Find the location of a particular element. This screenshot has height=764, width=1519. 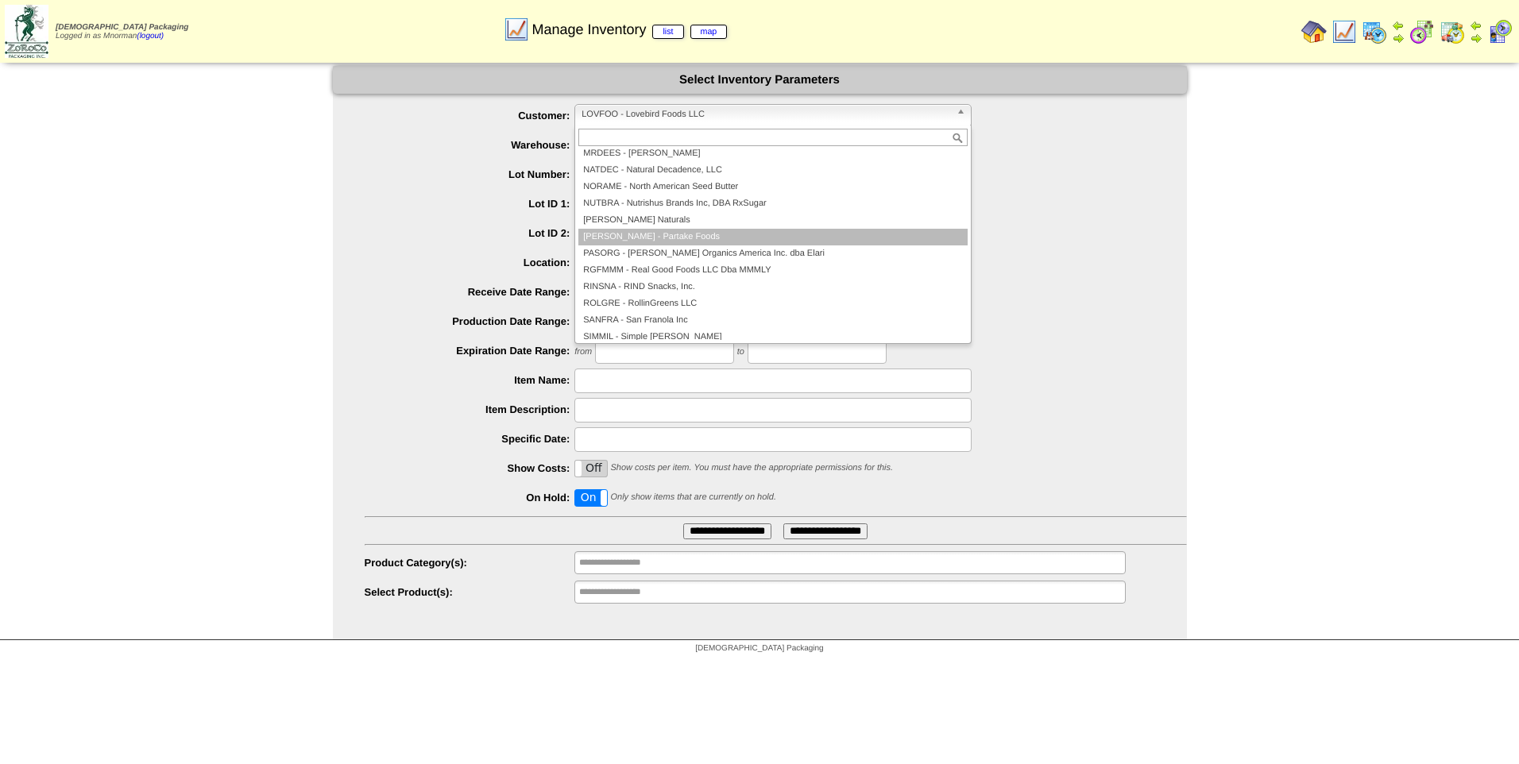

li: NUTBRA - Nutrishus Brands Inc, DBA RxSugar is located at coordinates (773, 203).